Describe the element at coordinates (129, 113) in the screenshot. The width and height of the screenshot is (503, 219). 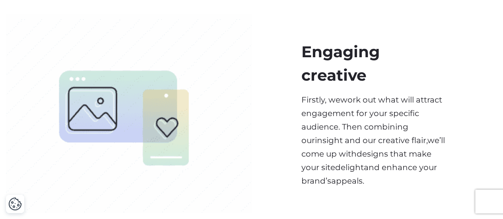
I see `img: design-uk-engaging-creative-icon` at that location.